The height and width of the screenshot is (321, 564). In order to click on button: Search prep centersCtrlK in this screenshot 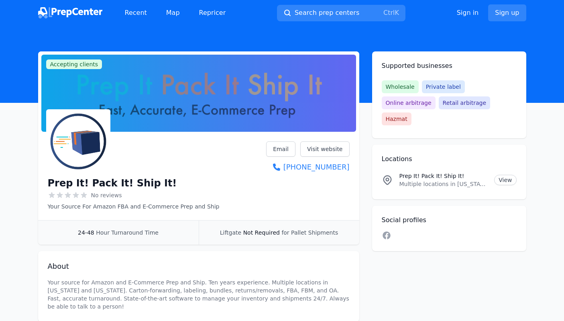, I will do `click(341, 13)`.